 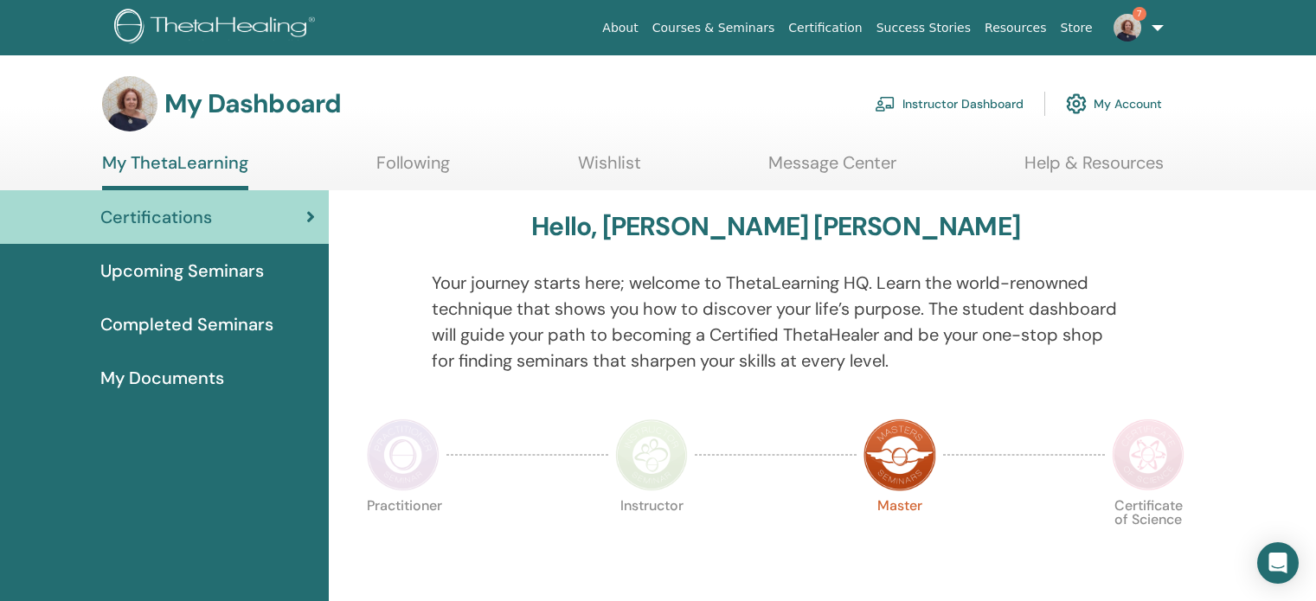 What do you see at coordinates (403, 535) in the screenshot?
I see `p: Practitioner` at bounding box center [403, 535].